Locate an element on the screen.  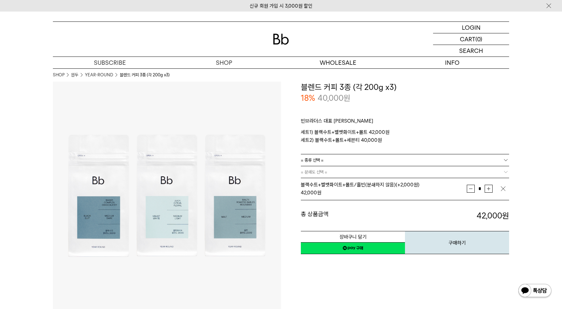
p: CART is located at coordinates (468, 39).